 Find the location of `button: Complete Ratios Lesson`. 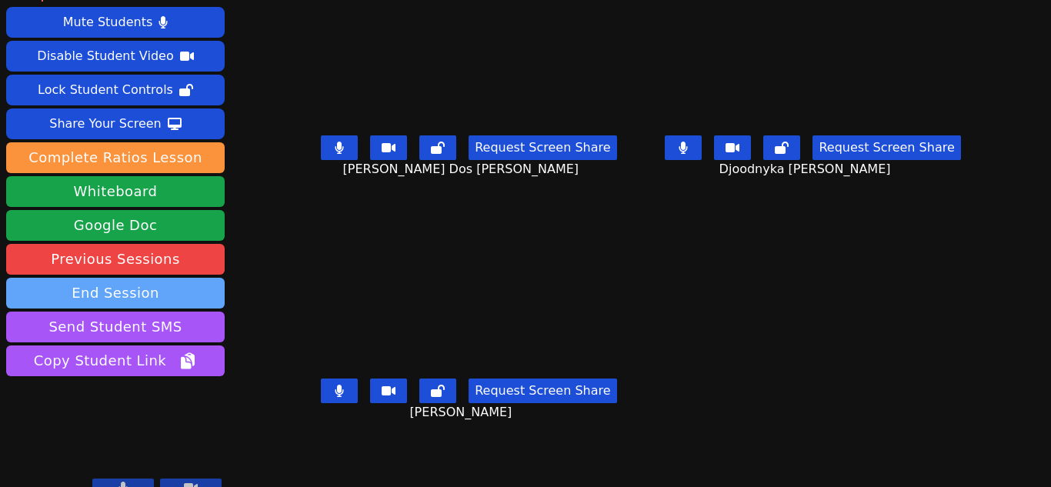

button: Complete Ratios Lesson is located at coordinates (115, 158).